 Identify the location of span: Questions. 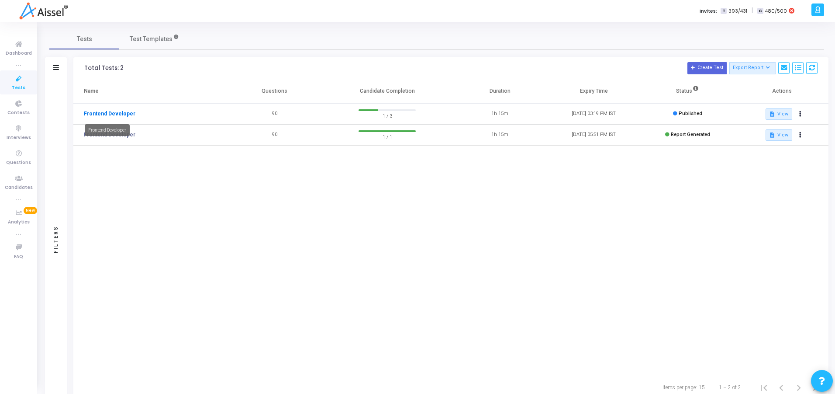
(18, 163).